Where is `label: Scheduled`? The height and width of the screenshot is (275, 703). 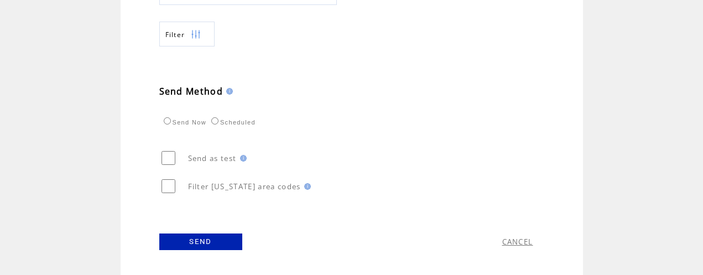 label: Scheduled is located at coordinates (232, 122).